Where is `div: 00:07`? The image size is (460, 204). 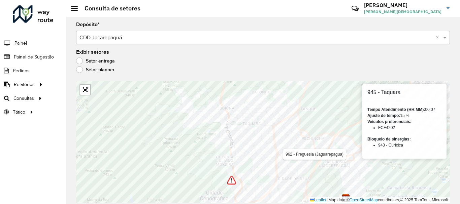
div: 00:07 is located at coordinates (404, 110).